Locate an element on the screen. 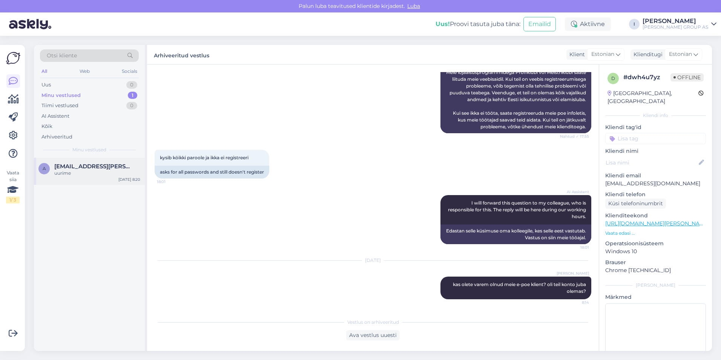 The height and width of the screenshot is (360, 721). div: Proovi tasuta juba täna: is located at coordinates (478, 24).